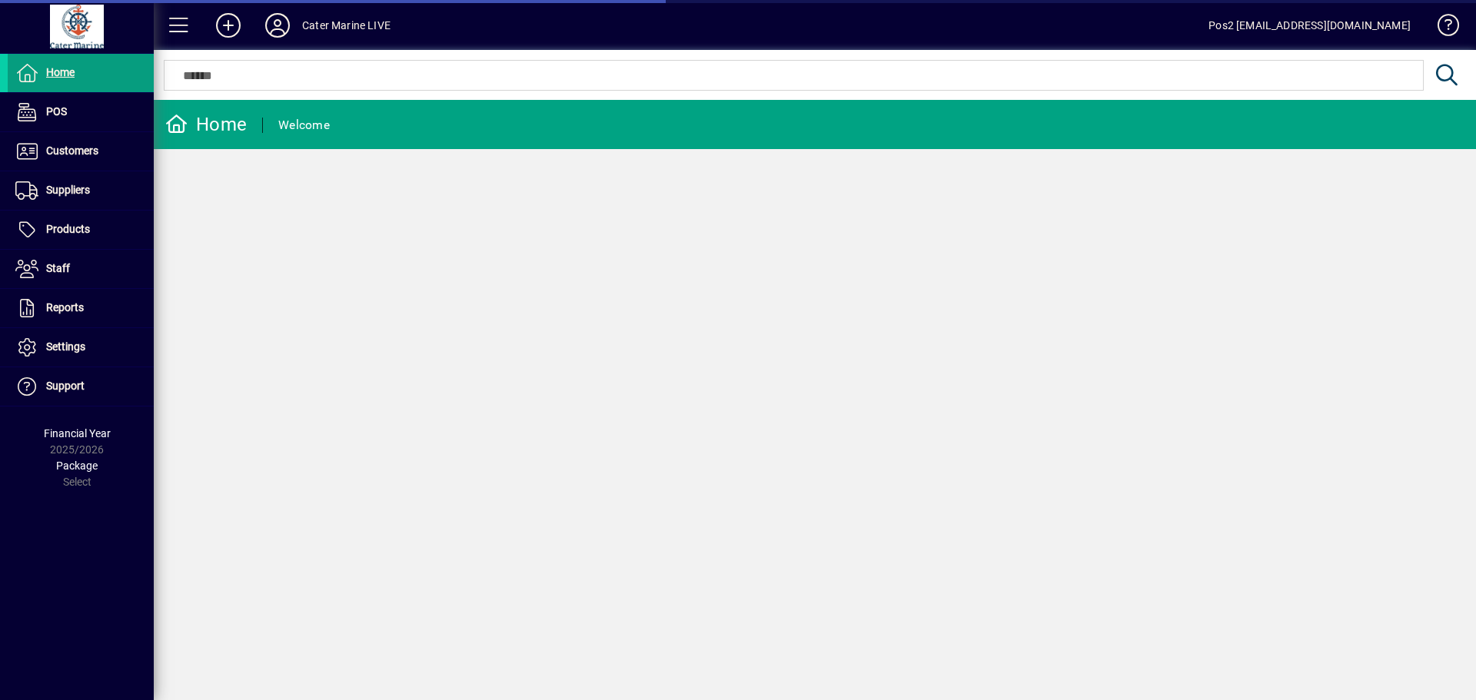 Image resolution: width=1476 pixels, height=700 pixels. Describe the element at coordinates (65, 308) in the screenshot. I see `span: Reports` at that location.